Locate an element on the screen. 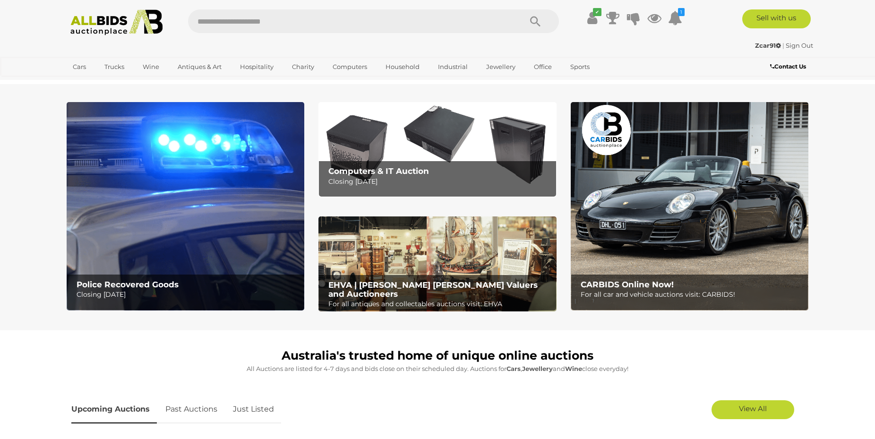  img: CARBIDS Online Now! is located at coordinates (689, 206).